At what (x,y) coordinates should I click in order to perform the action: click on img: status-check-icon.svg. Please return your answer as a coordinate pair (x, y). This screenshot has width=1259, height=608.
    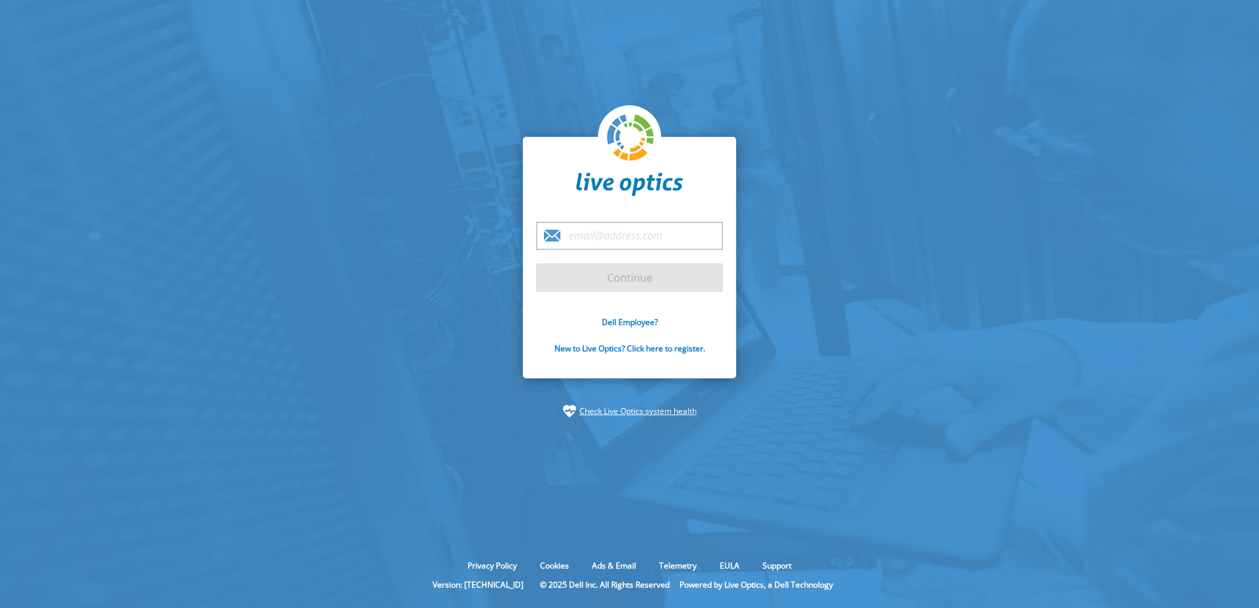
    Looking at the image, I should click on (570, 412).